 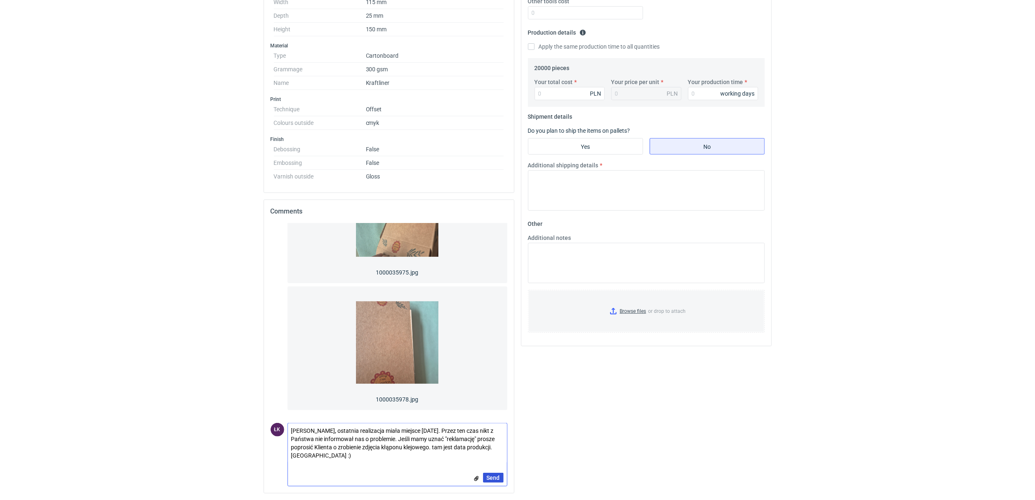 I want to click on figcaption: ŁK, so click(x=277, y=430).